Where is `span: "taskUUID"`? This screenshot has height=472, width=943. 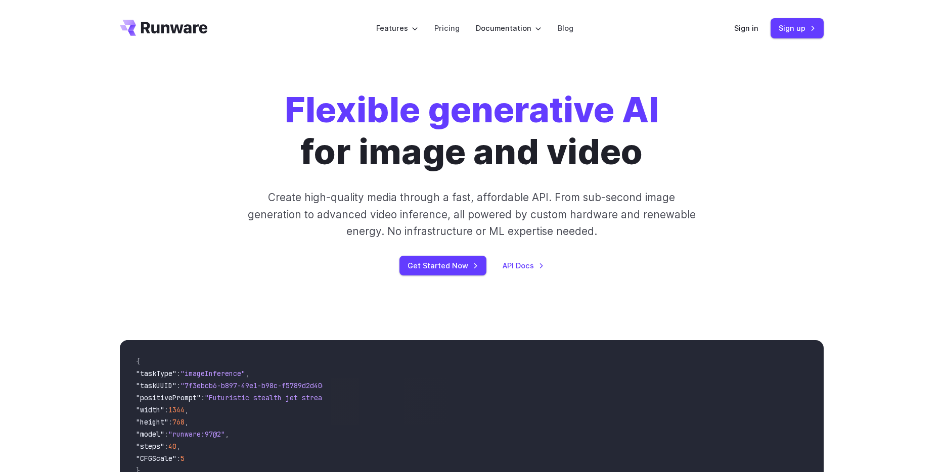
span: "taskUUID" is located at coordinates (156, 386).